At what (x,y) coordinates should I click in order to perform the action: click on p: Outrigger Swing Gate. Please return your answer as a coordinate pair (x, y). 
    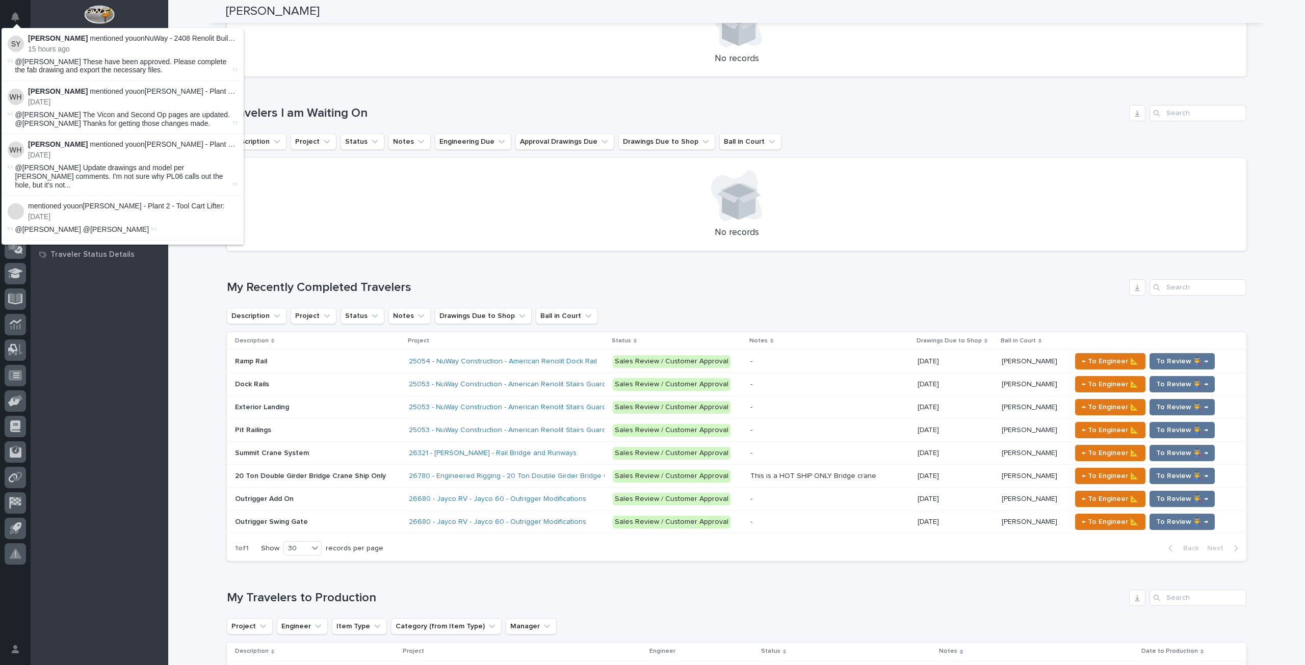
    Looking at the image, I should click on (272, 521).